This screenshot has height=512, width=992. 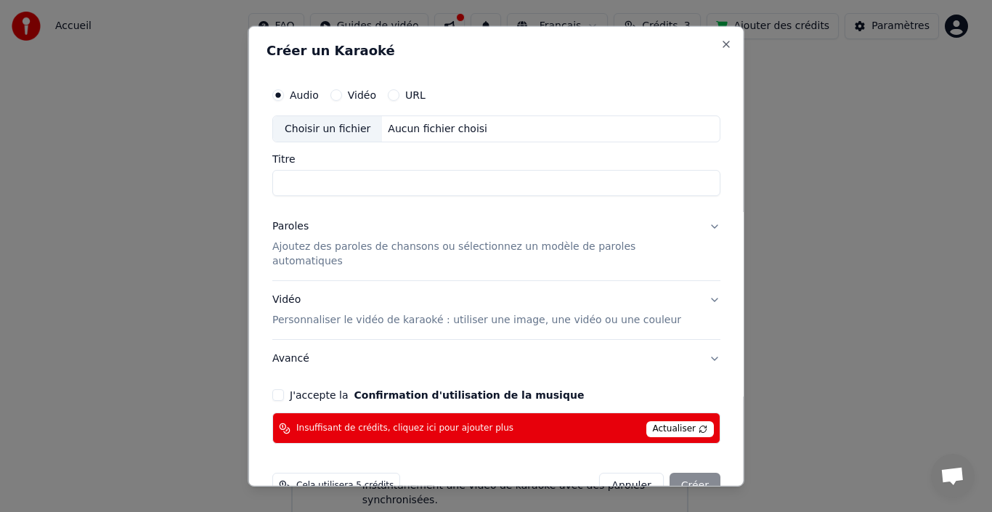 What do you see at coordinates (496, 50) in the screenshot?
I see `h2: Créer un Karaoké` at bounding box center [496, 50].